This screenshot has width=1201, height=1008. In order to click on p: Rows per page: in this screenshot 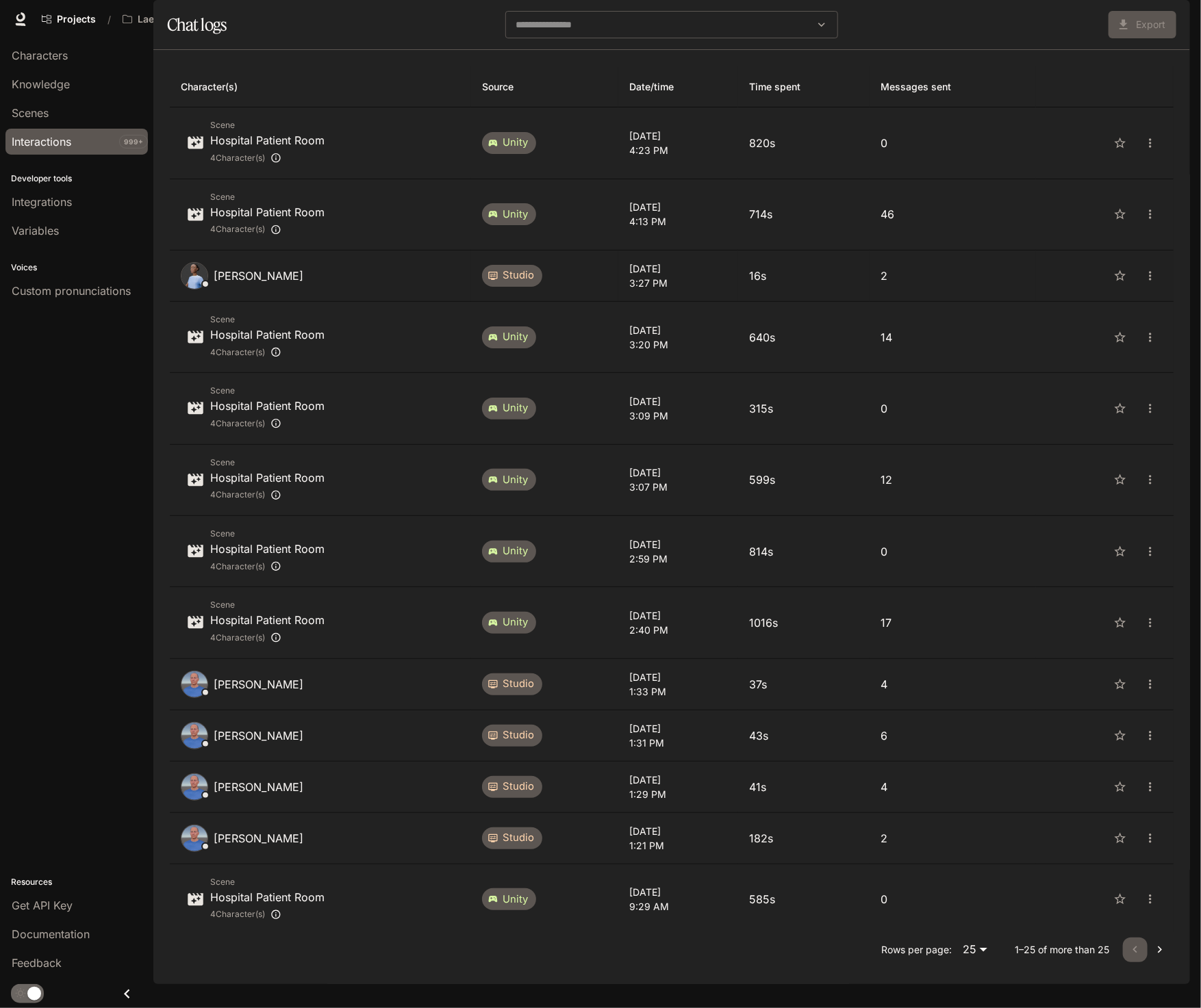, I will do `click(916, 950)`.